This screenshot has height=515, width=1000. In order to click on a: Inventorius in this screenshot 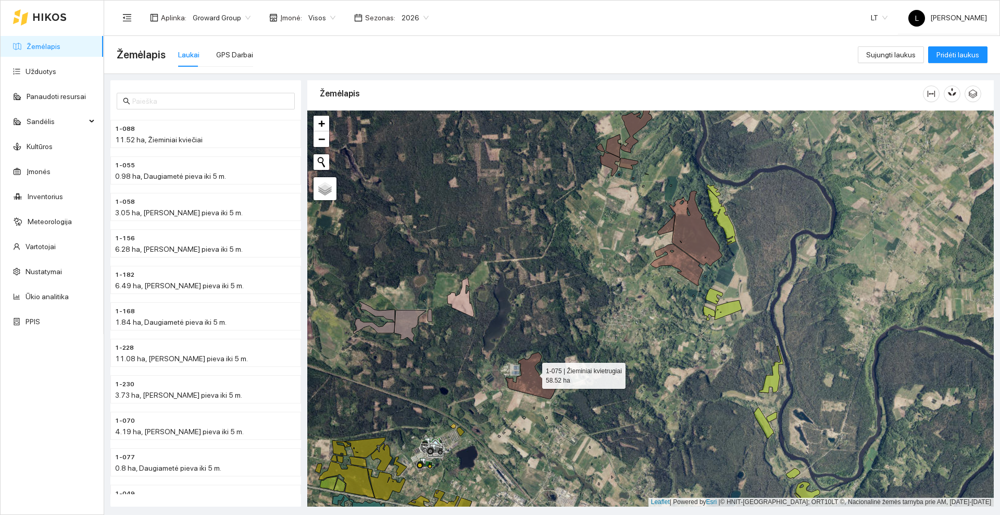, I will do `click(45, 196)`.